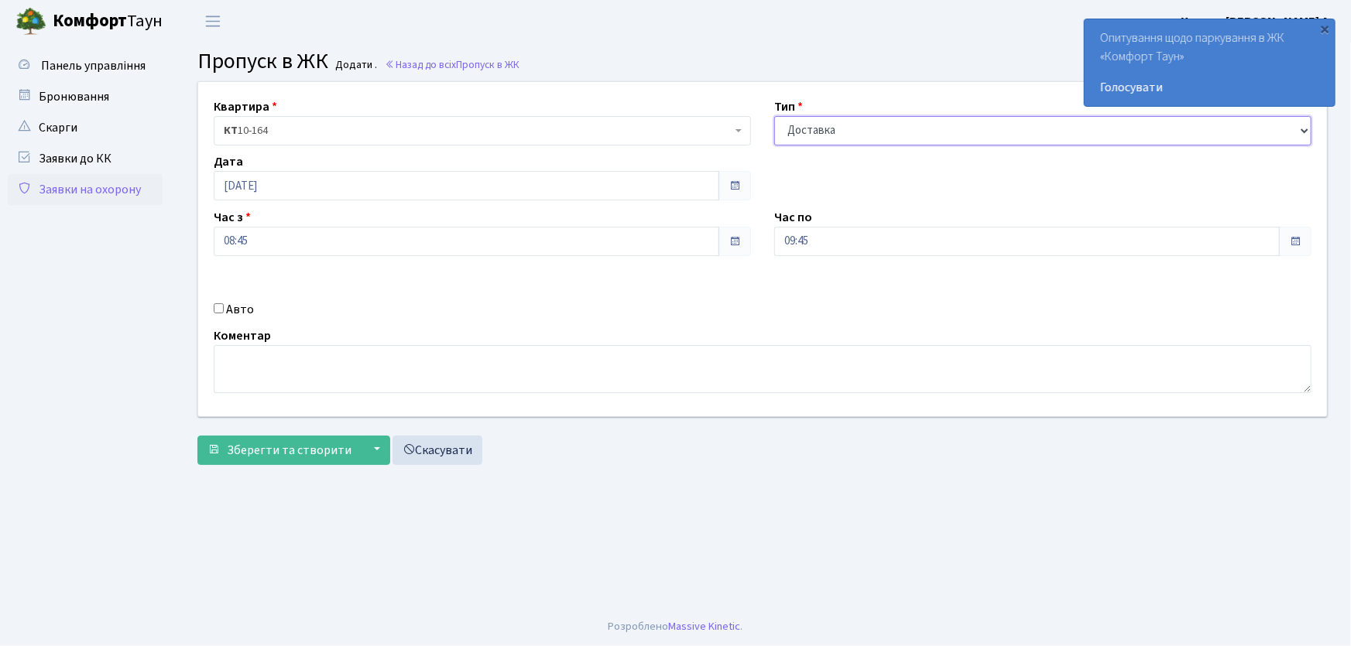  I want to click on label: Коментар, so click(242, 336).